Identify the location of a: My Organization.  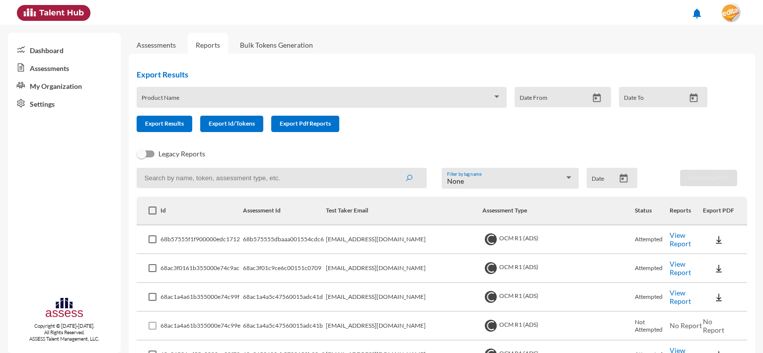
(64, 85).